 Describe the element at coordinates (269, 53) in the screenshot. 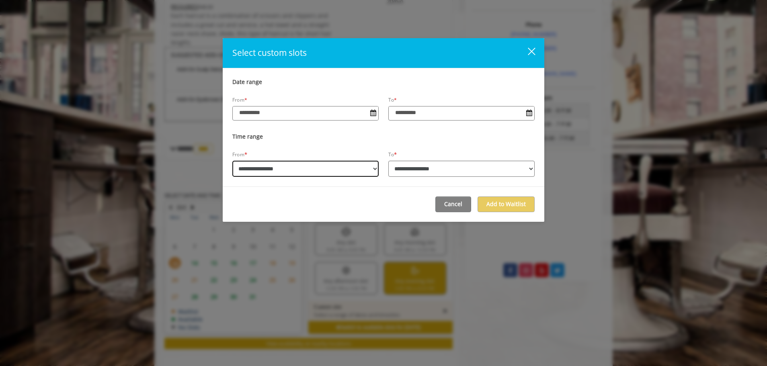

I see `span: Select custom slots` at that location.